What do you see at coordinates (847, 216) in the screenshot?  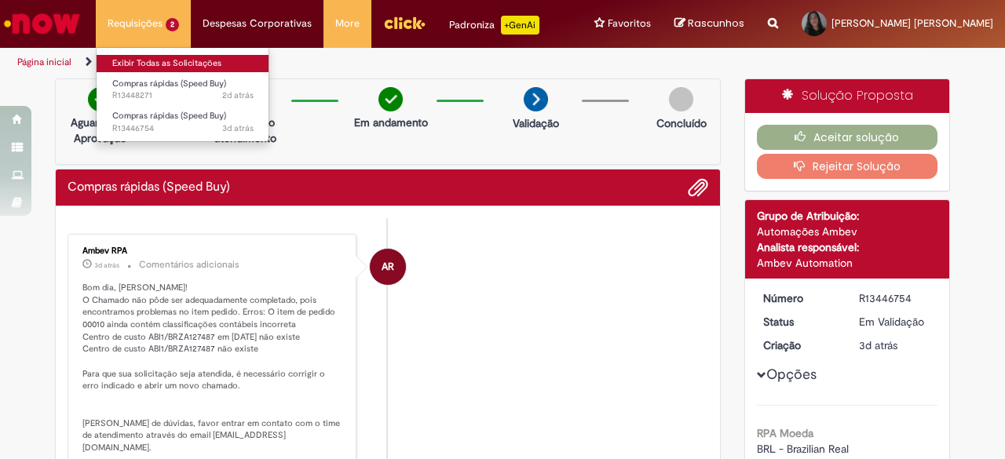 I see `div: Grupo de Atribuição:` at bounding box center [847, 216].